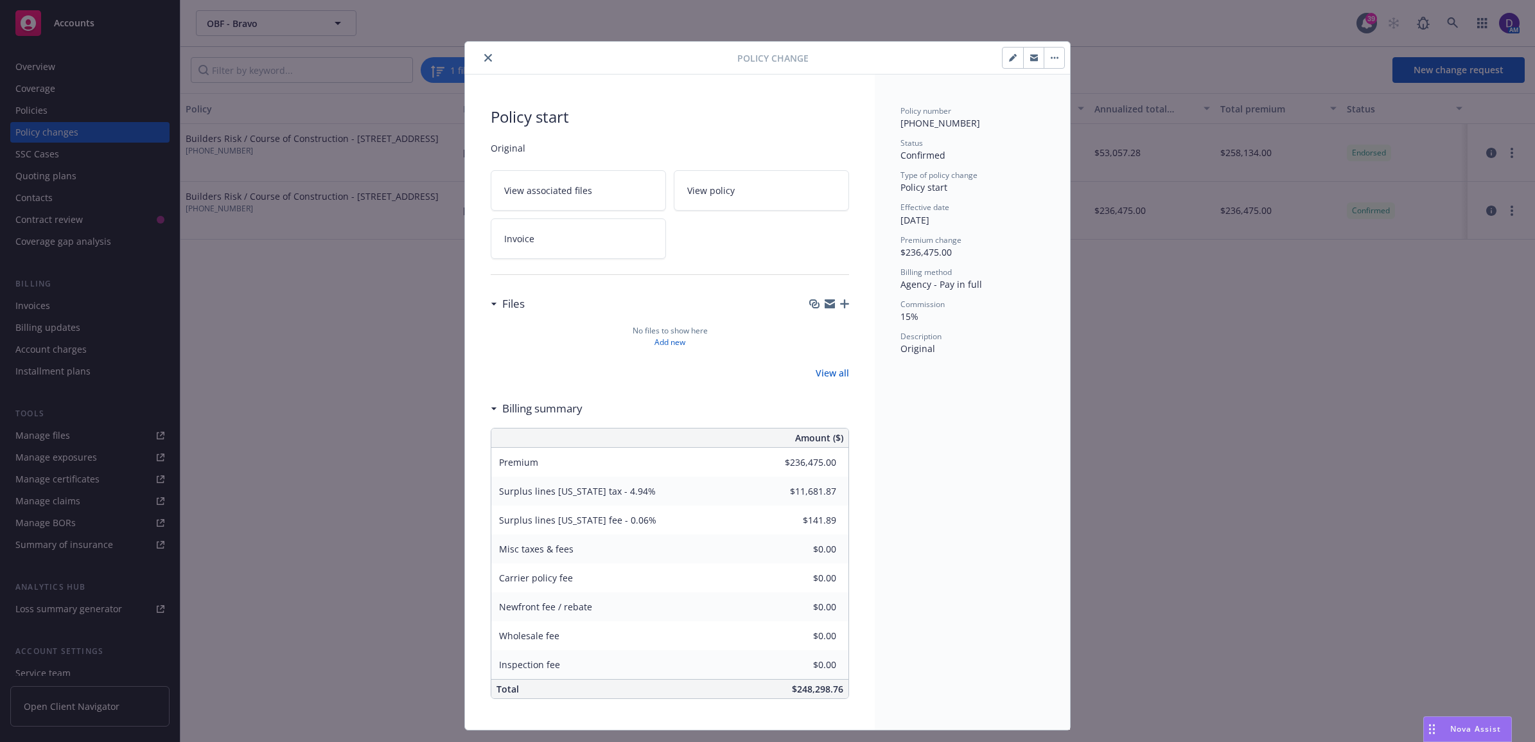 This screenshot has width=1535, height=742. I want to click on span: Confirmed, so click(923, 155).